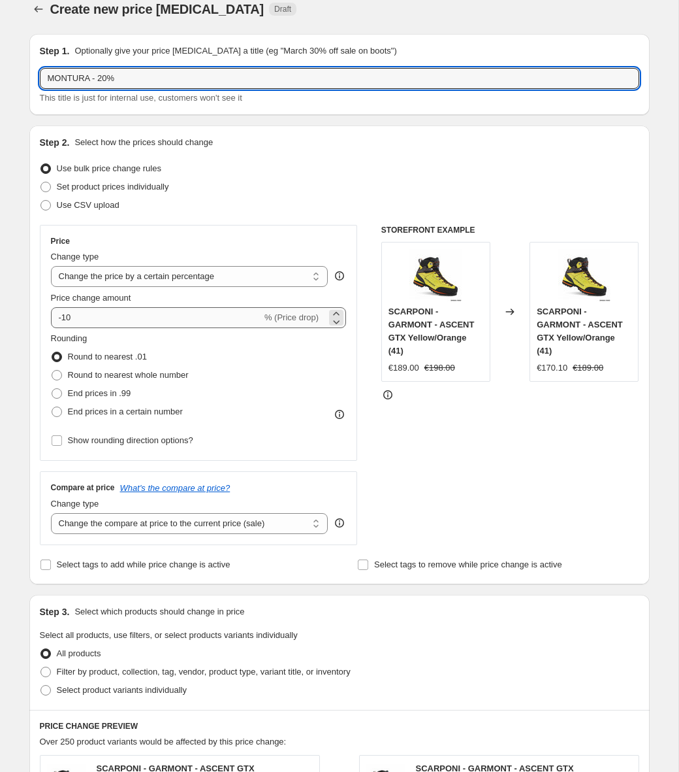  What do you see at coordinates (552, 368) in the screenshot?
I see `div: €170.10` at bounding box center [552, 368].